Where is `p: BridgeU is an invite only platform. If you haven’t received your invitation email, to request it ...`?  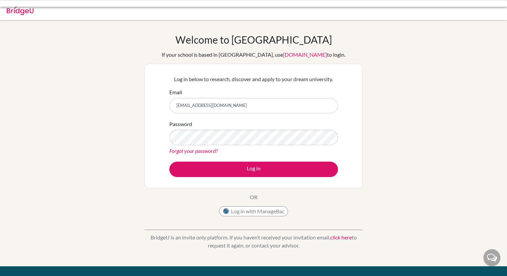 p: BridgeU is an invite only platform. If you haven’t received your invitation email, to request it ... is located at coordinates (254, 242).